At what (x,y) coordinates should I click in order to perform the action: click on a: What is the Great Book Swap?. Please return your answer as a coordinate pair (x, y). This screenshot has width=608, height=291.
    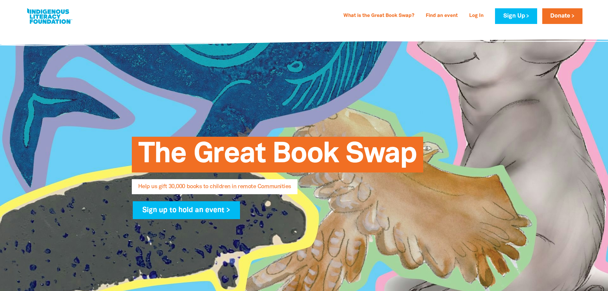
    Looking at the image, I should click on (379, 16).